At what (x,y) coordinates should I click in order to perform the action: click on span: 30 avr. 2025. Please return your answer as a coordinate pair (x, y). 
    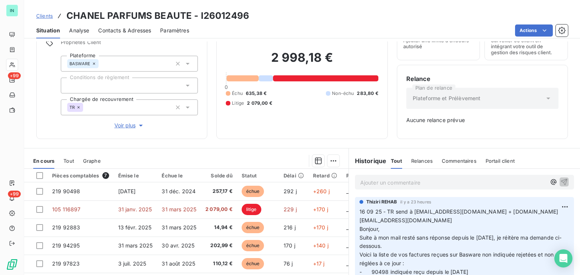
    Looking at the image, I should click on (178, 246).